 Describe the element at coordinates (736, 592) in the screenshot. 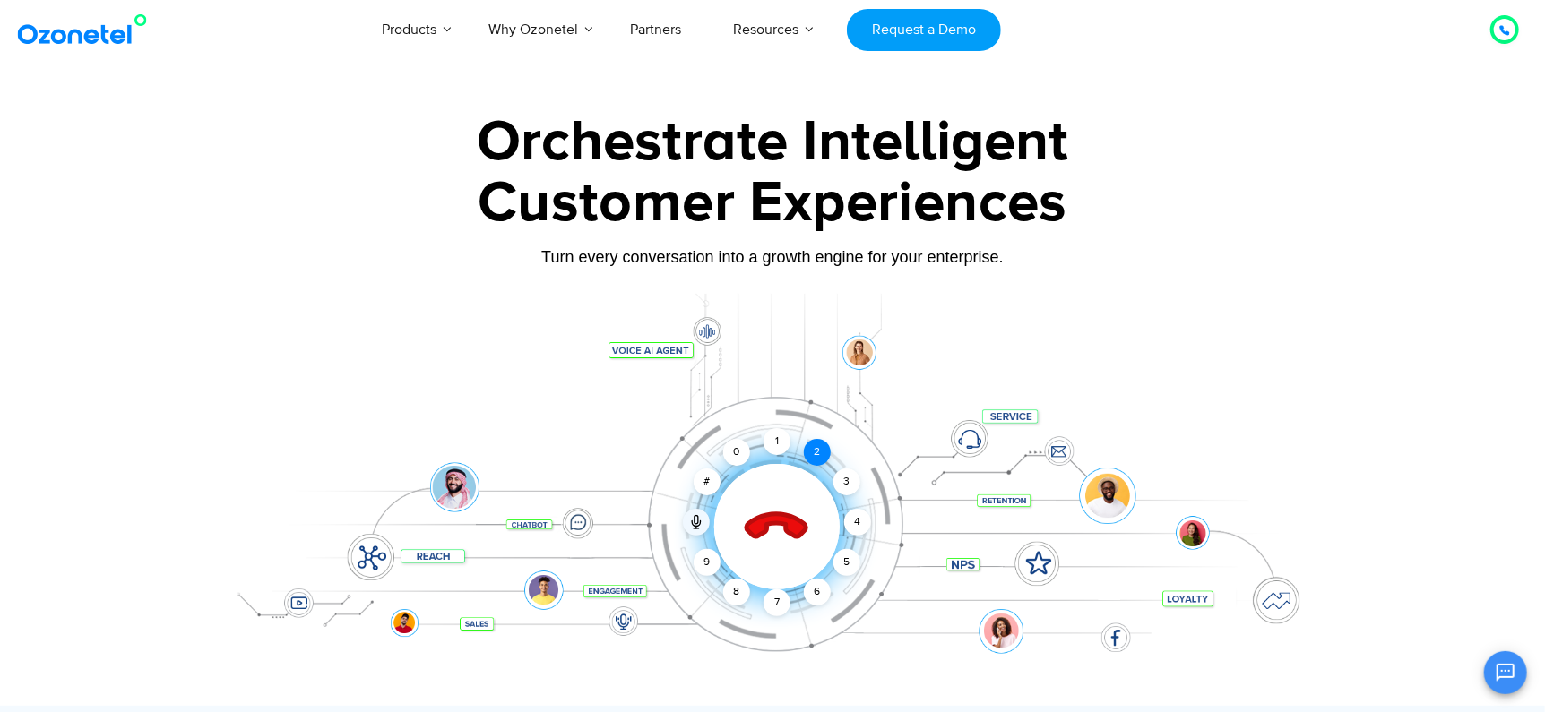

I see `div: 8` at that location.